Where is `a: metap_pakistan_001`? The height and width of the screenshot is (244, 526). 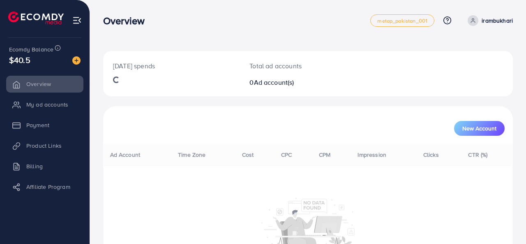 a: metap_pakistan_001 is located at coordinates (403, 21).